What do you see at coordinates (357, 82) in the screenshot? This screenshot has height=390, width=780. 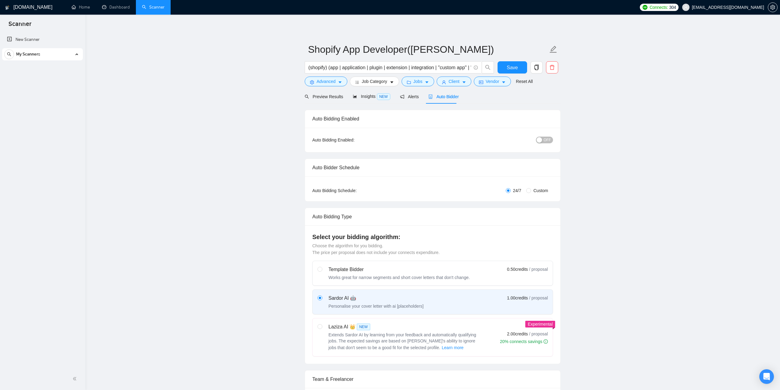 I see `span: bars` at bounding box center [357, 82].